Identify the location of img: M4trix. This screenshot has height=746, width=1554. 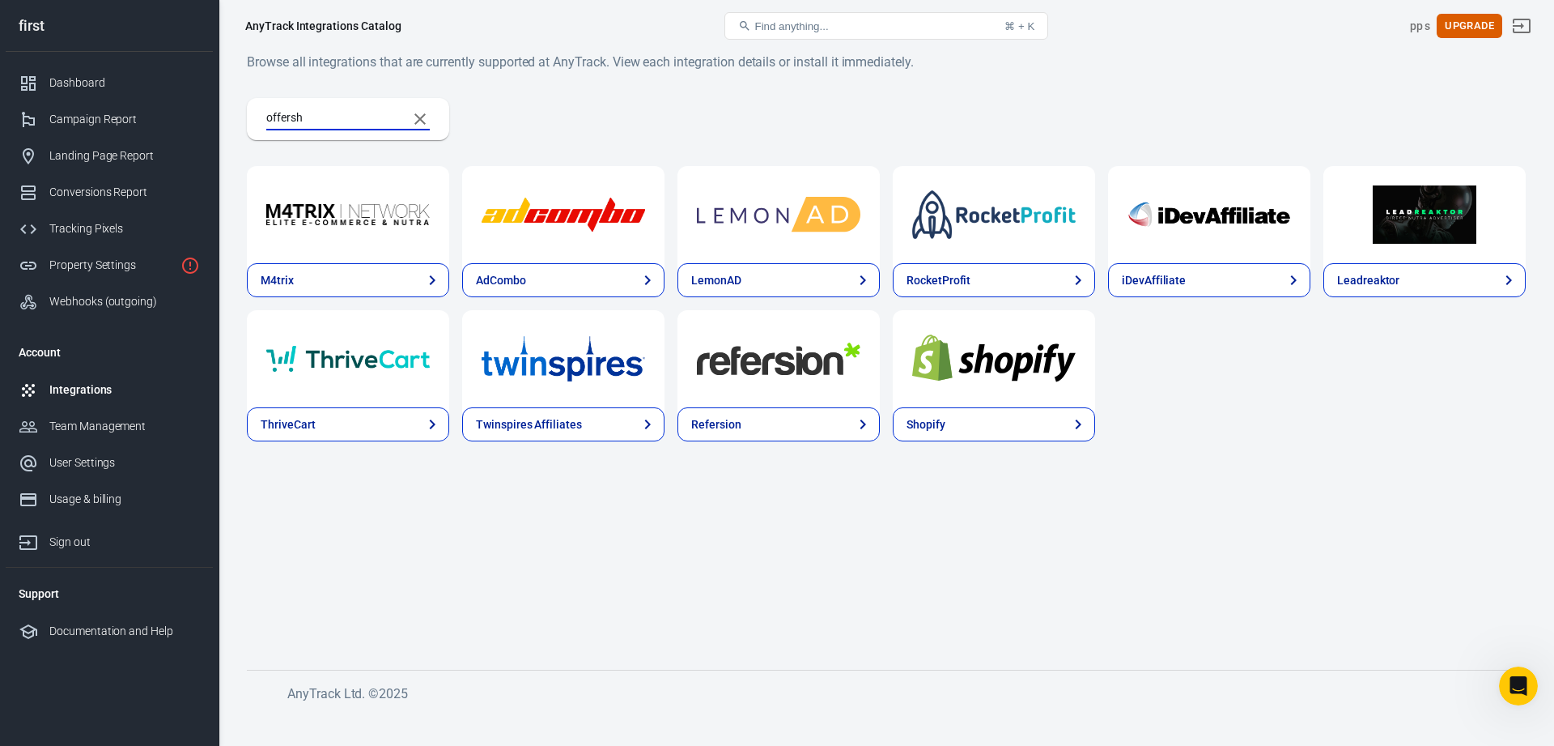
(348, 215).